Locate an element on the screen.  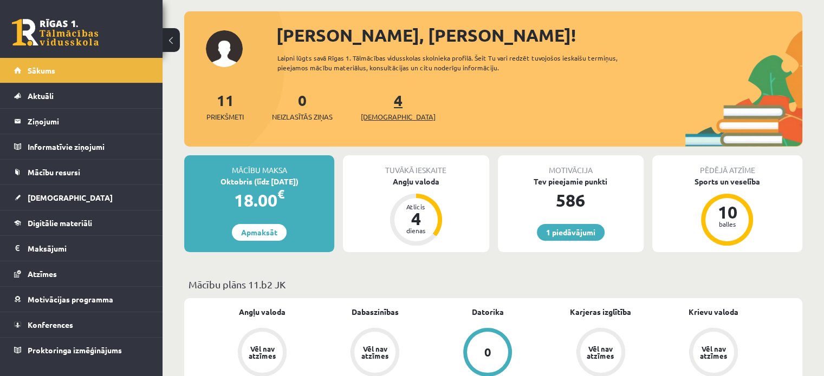
a: 1 piedāvājumi is located at coordinates (570, 232).